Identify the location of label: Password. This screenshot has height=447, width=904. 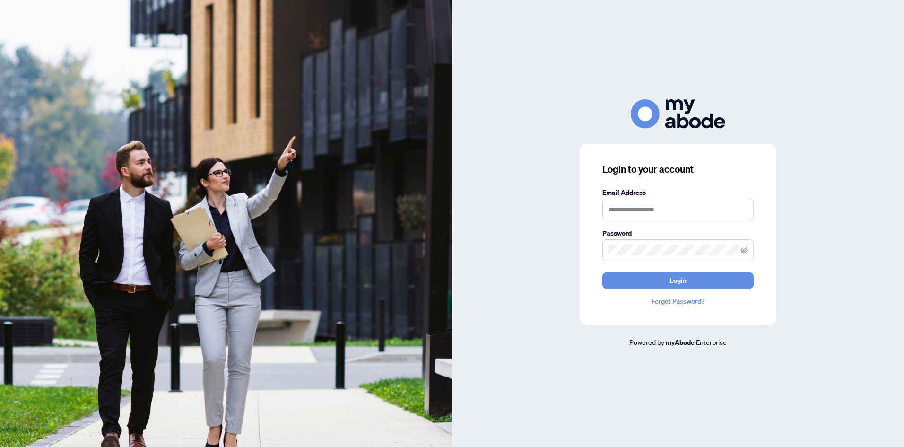
(678, 233).